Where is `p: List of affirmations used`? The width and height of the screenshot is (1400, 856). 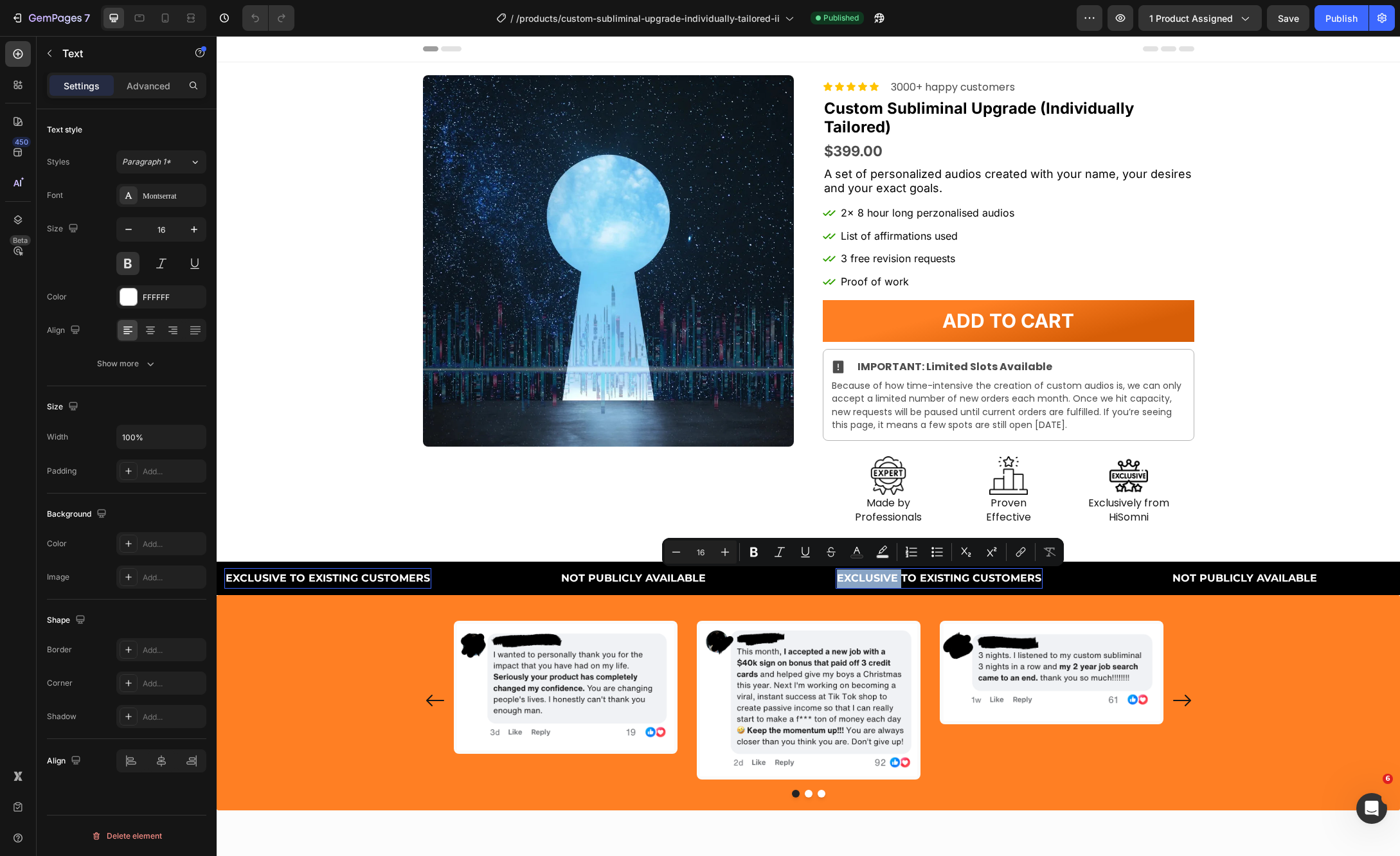 p: List of affirmations used is located at coordinates (711, 200).